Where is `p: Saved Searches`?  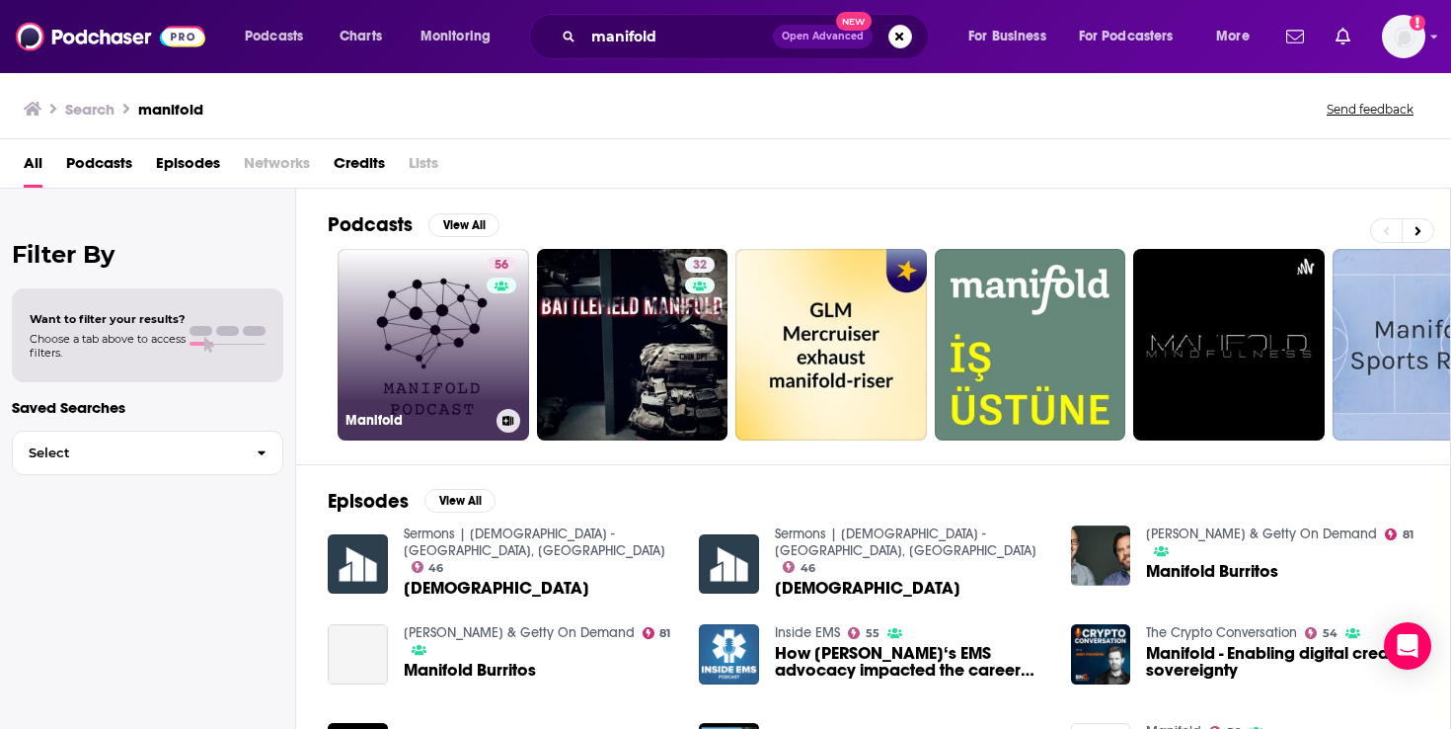 p: Saved Searches is located at coordinates (147, 407).